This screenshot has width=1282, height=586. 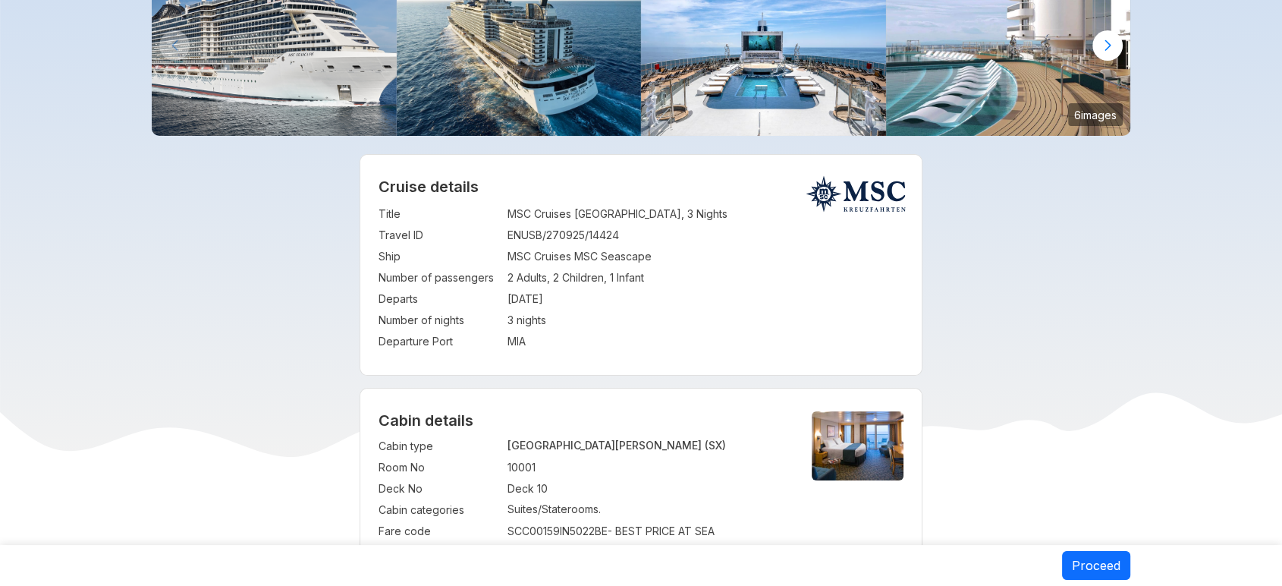 What do you see at coordinates (439, 467) in the screenshot?
I see `td: Room No` at bounding box center [439, 467].